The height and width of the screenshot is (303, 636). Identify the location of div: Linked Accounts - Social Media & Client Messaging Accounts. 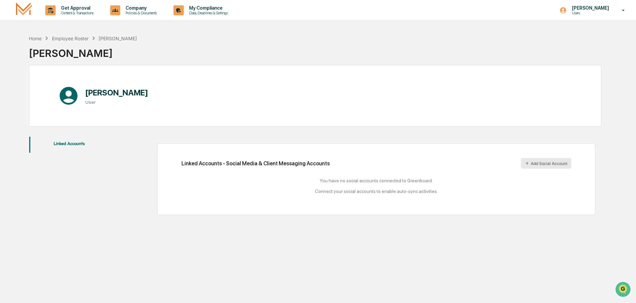
(376, 163).